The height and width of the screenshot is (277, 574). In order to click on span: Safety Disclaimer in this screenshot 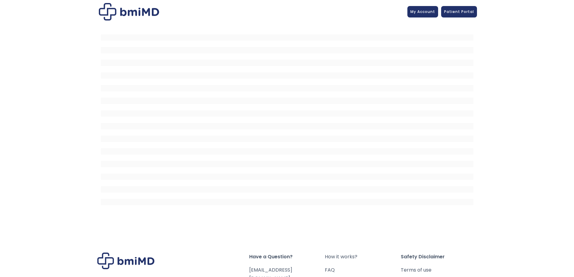, I will do `click(438, 256)`.